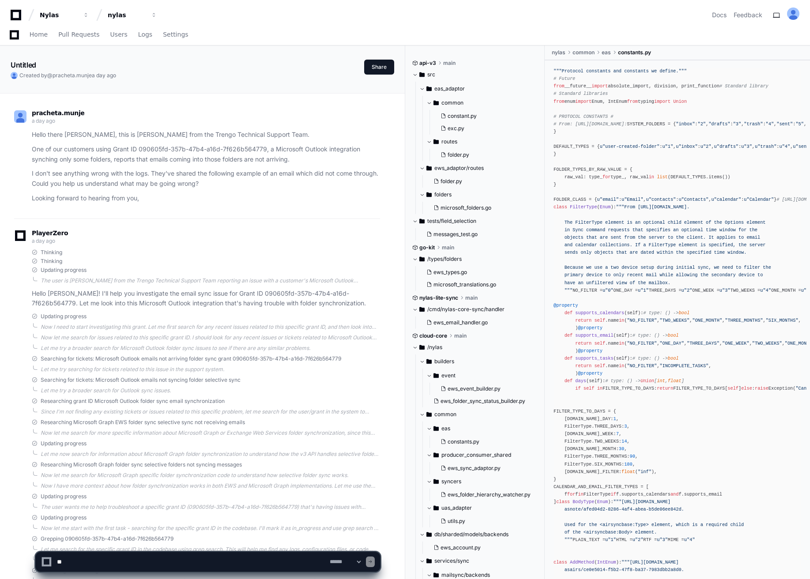  What do you see at coordinates (558, 53) in the screenshot?
I see `span: nylas` at bounding box center [558, 53].